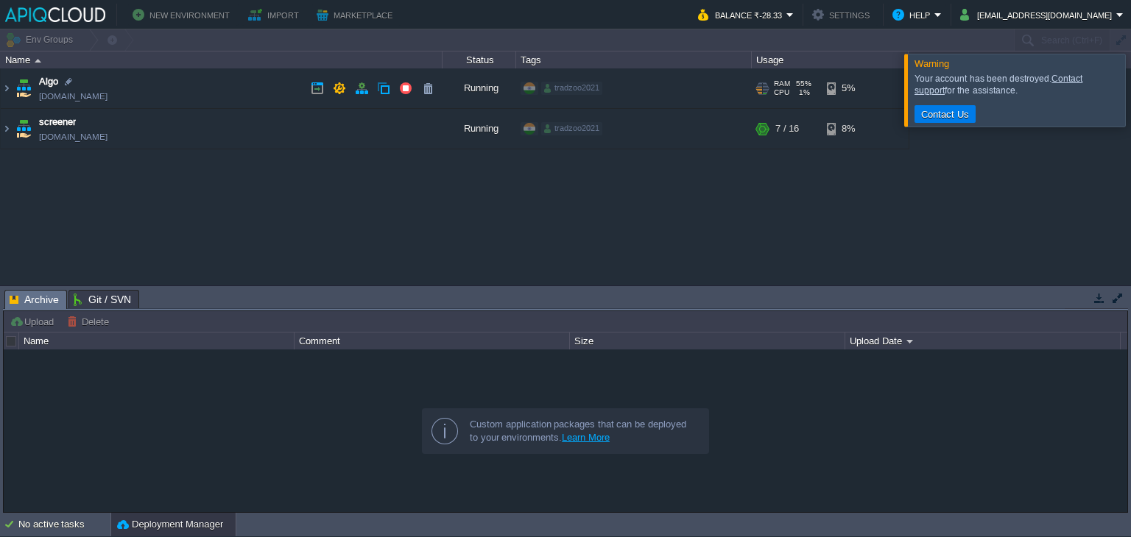  I want to click on span: CPU, so click(781, 93).